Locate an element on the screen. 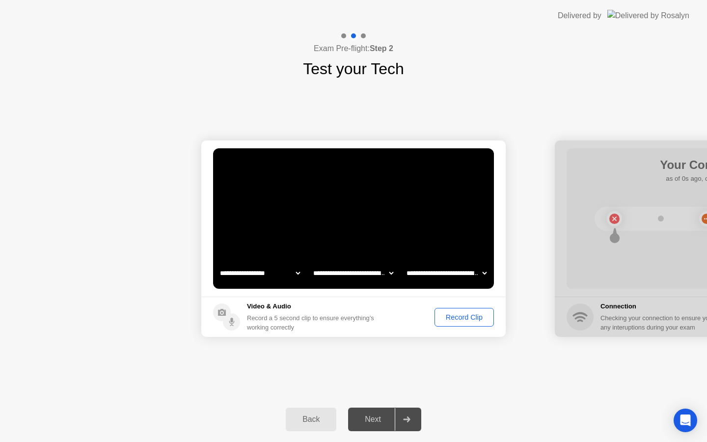  select: Available speakers is located at coordinates (353, 273).